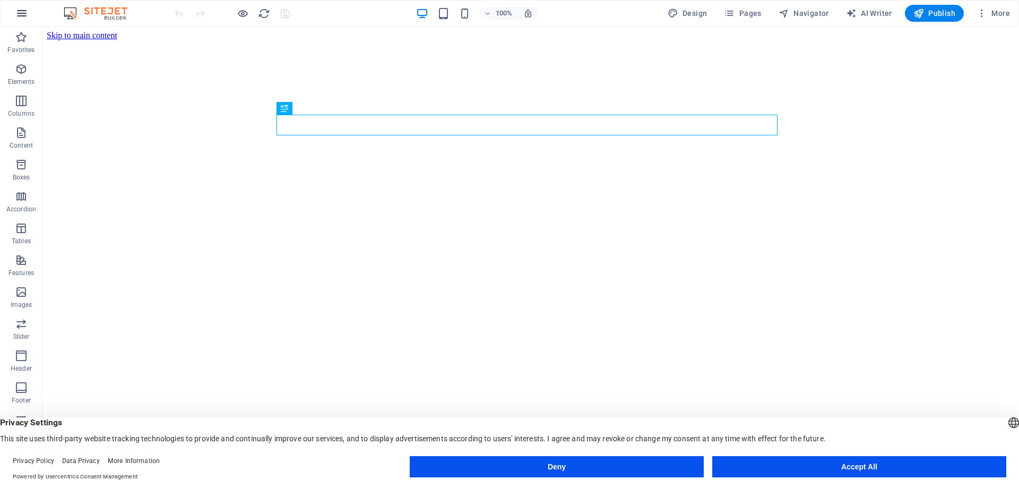  I want to click on p: Accordion, so click(21, 209).